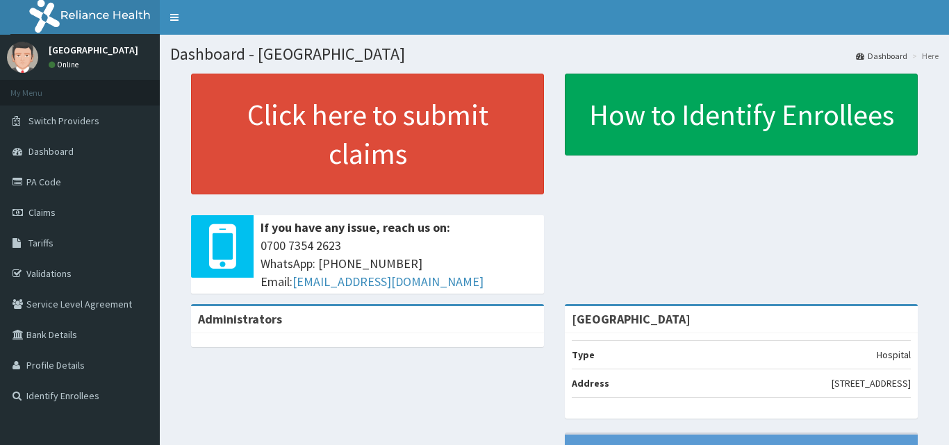 Image resolution: width=949 pixels, height=445 pixels. Describe the element at coordinates (240, 319) in the screenshot. I see `b: Administrators` at that location.